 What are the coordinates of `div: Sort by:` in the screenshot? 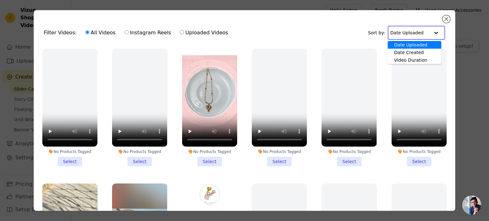 It's located at (406, 33).